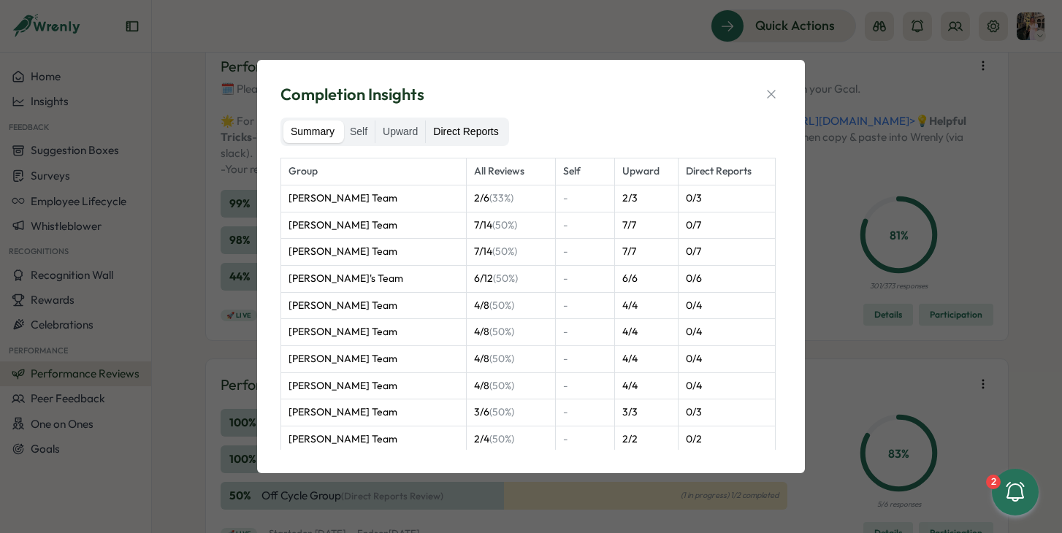 This screenshot has width=1062, height=533. What do you see at coordinates (510, 278) in the screenshot?
I see `td: 6 / 12` at bounding box center [510, 278].